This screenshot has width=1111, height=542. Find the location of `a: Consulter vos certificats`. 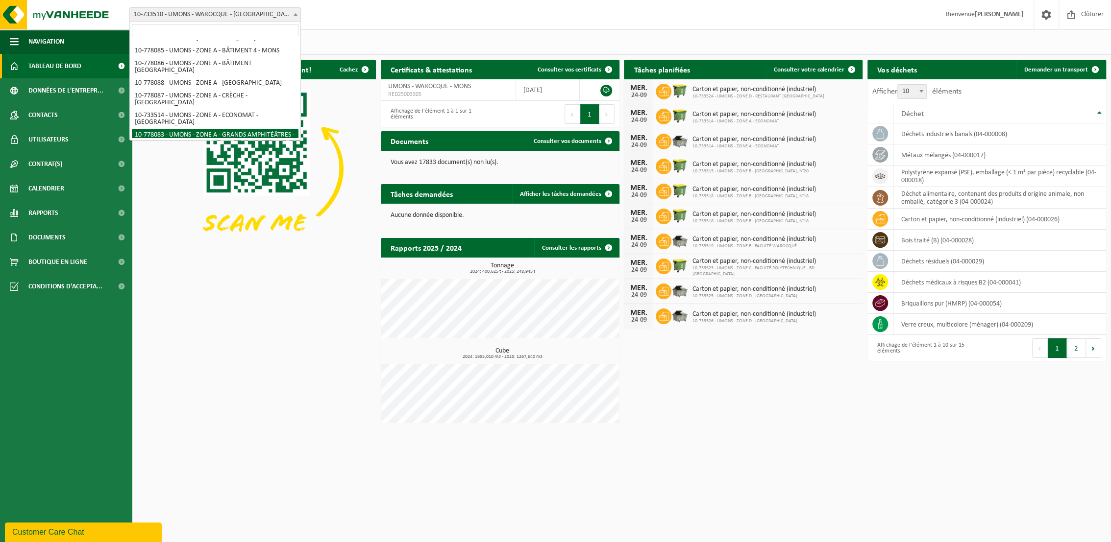

a: Consulter vos certificats is located at coordinates (574, 70).